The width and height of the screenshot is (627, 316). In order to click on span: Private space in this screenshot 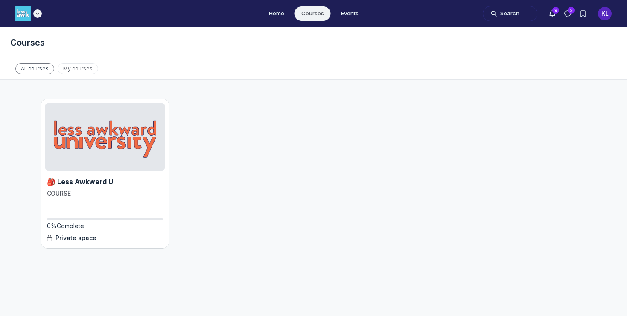, I will do `click(76, 238)`.